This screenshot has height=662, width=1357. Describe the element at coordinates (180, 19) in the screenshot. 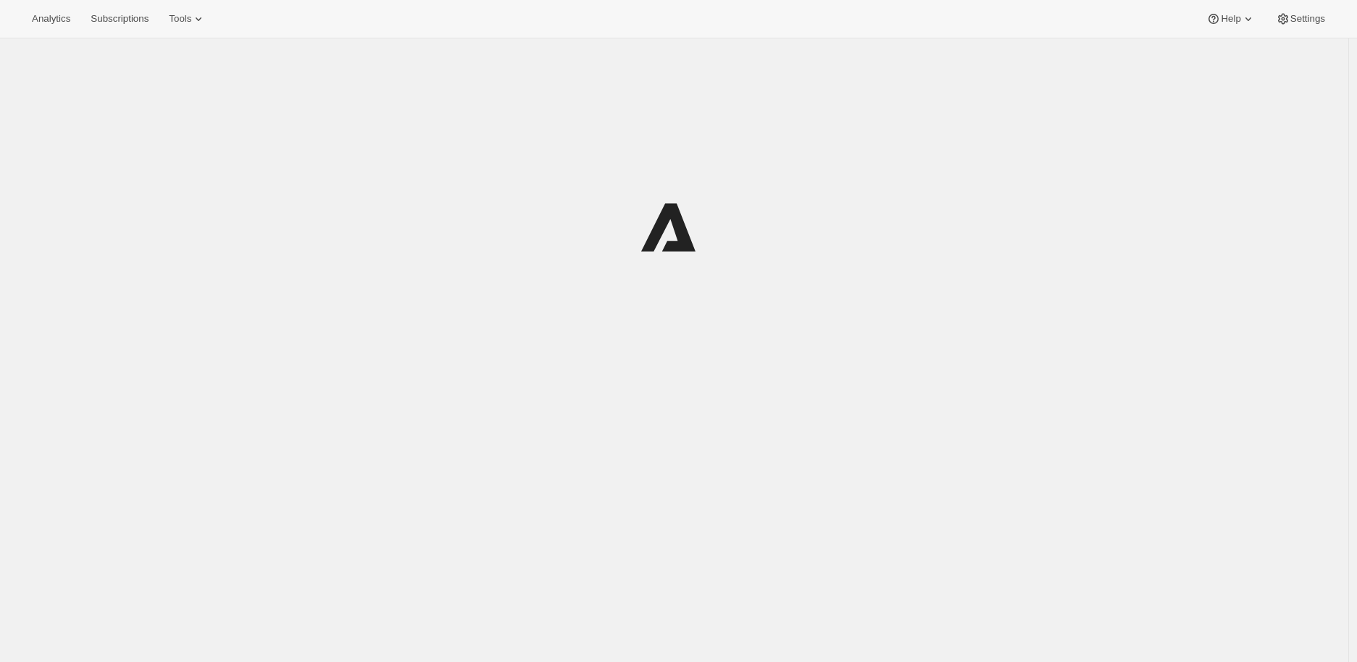

I see `span: Tools` at that location.